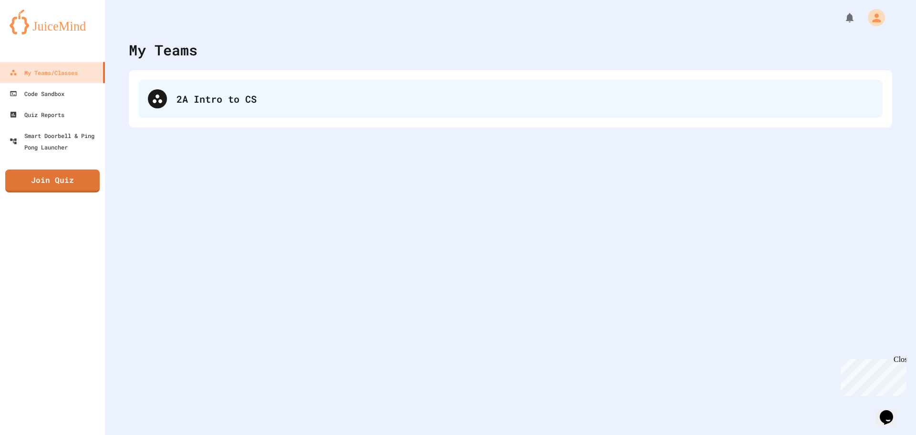  What do you see at coordinates (37, 94) in the screenshot?
I see `div: Code Sandbox` at bounding box center [37, 94].